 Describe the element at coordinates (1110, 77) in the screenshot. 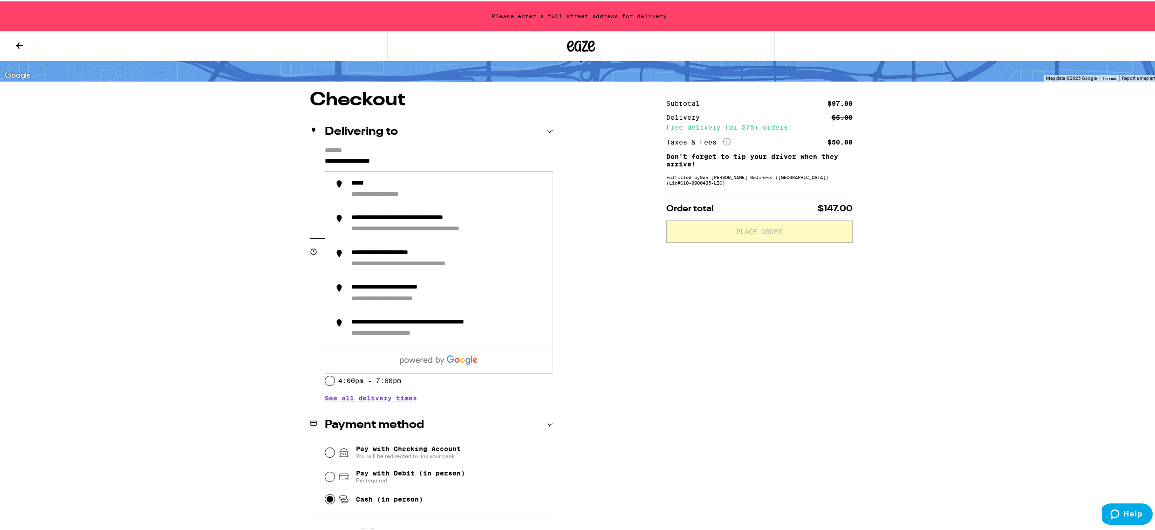

I see `a: Terms` at that location.